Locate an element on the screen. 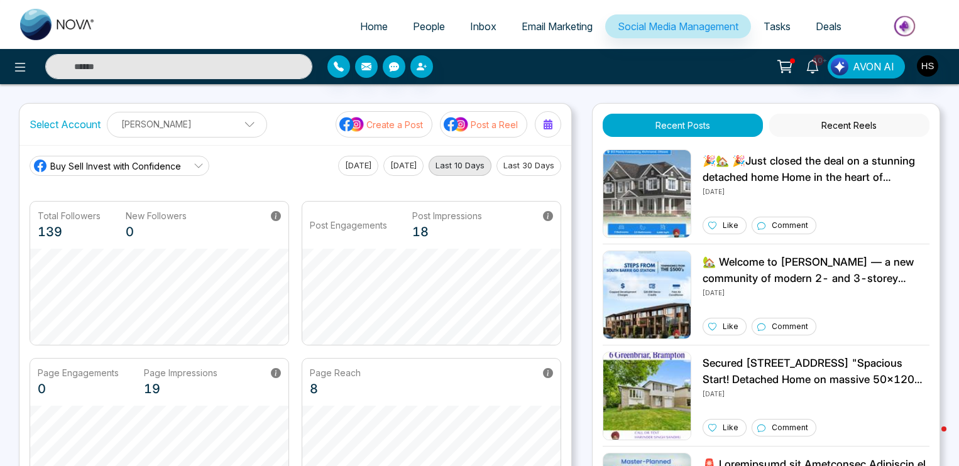  button: AVON AI is located at coordinates (866, 67).